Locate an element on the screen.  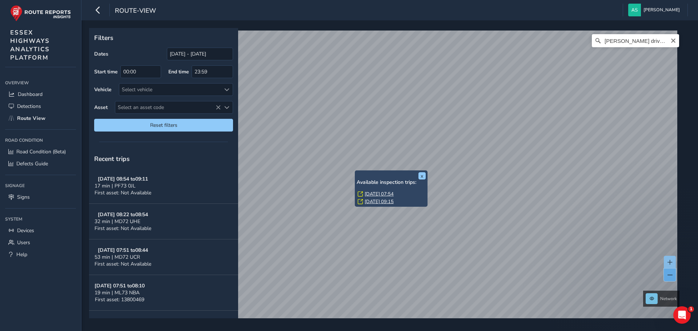
div: Select an asset code is located at coordinates (226, 107).